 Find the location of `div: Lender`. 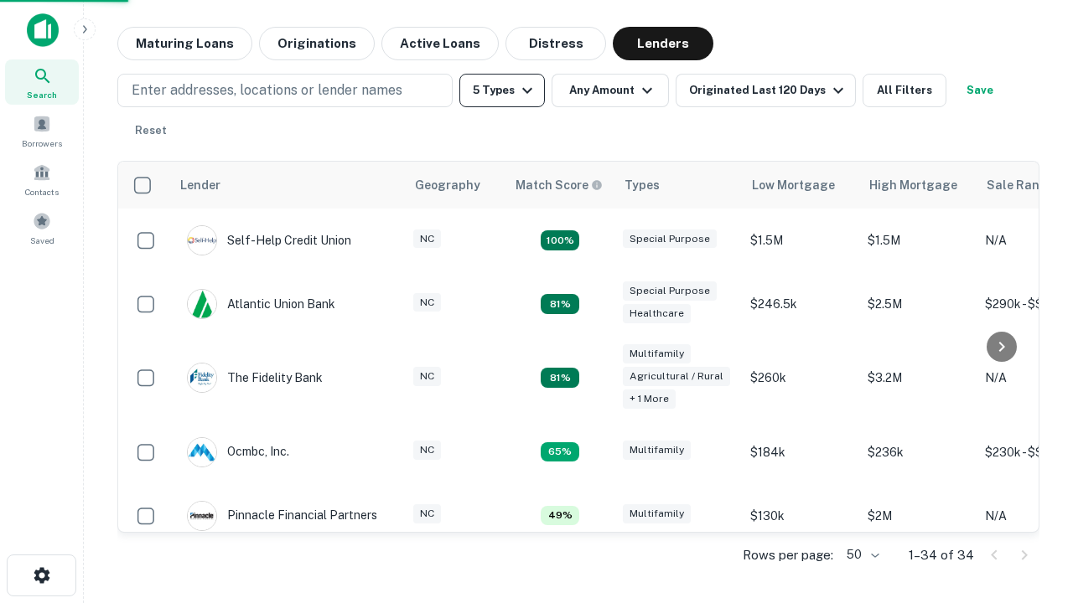

div: Lender is located at coordinates (200, 185).